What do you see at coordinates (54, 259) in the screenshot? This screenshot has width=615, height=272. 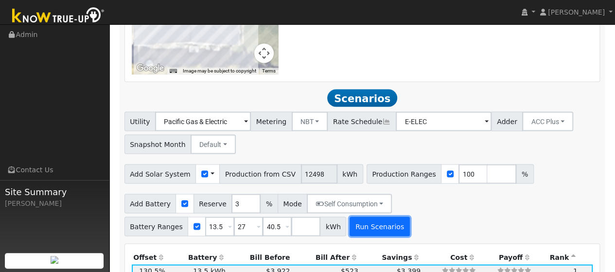 I see `img: retrieve` at bounding box center [54, 259].